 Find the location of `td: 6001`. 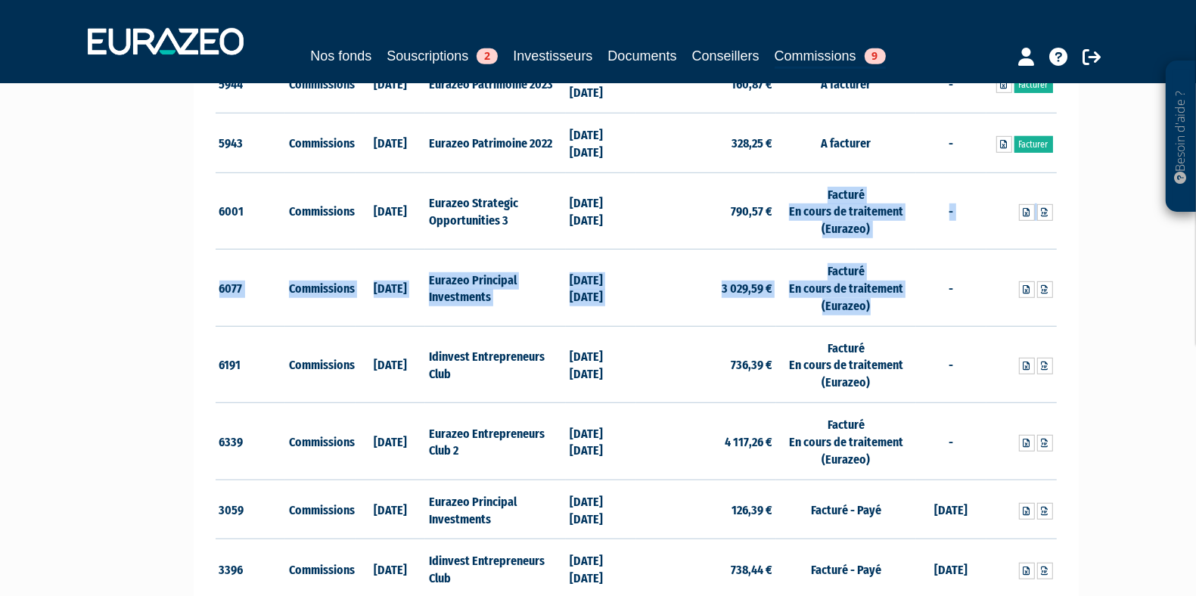

td: 6001 is located at coordinates (250, 211).